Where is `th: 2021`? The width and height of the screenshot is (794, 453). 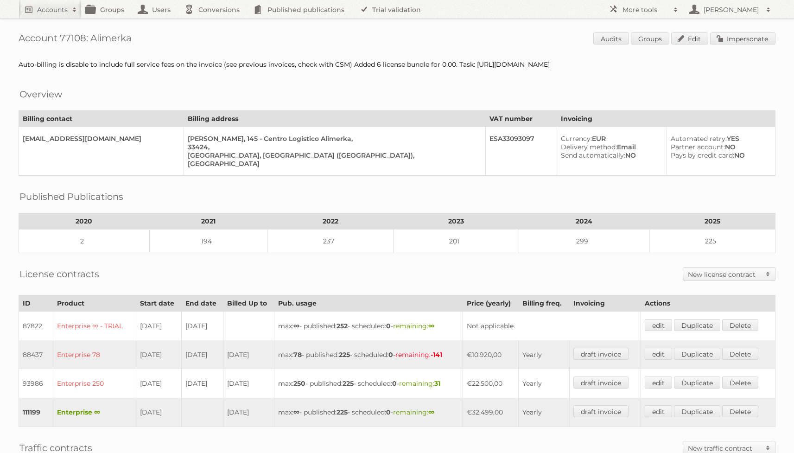 th: 2021 is located at coordinates (208, 221).